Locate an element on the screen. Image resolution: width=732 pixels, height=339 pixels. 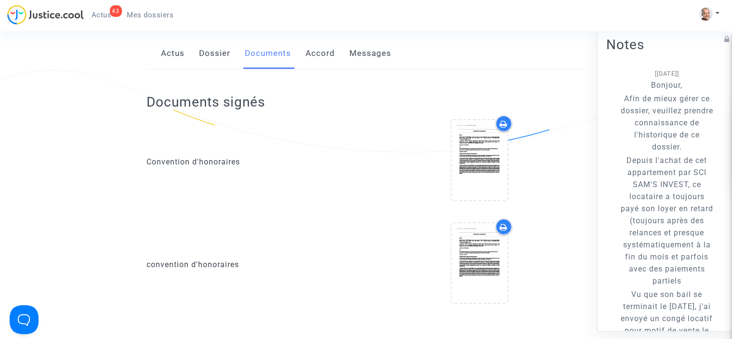
h2: Notes is located at coordinates (667, 44).